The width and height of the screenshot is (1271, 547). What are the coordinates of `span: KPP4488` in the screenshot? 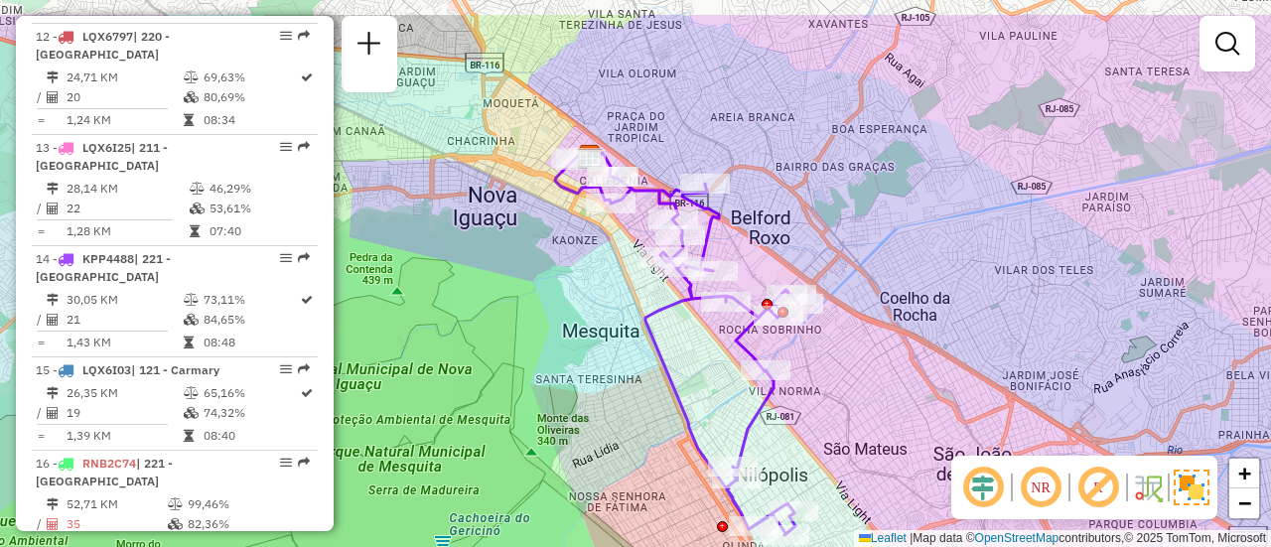 It's located at (108, 258).